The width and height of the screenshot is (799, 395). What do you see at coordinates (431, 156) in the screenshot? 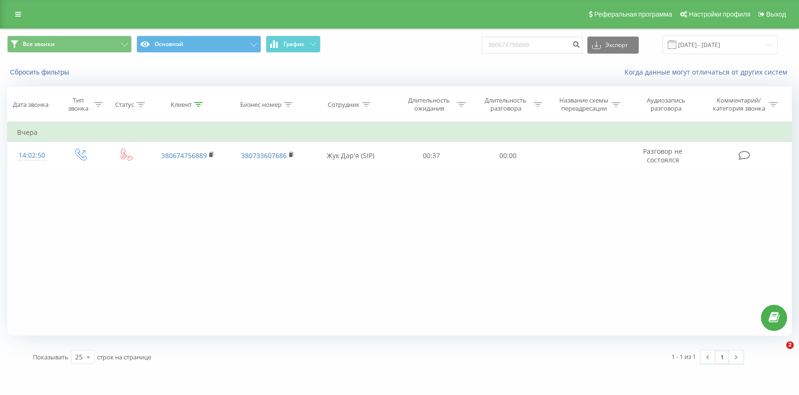
I see `td: 00:37` at bounding box center [431, 156].